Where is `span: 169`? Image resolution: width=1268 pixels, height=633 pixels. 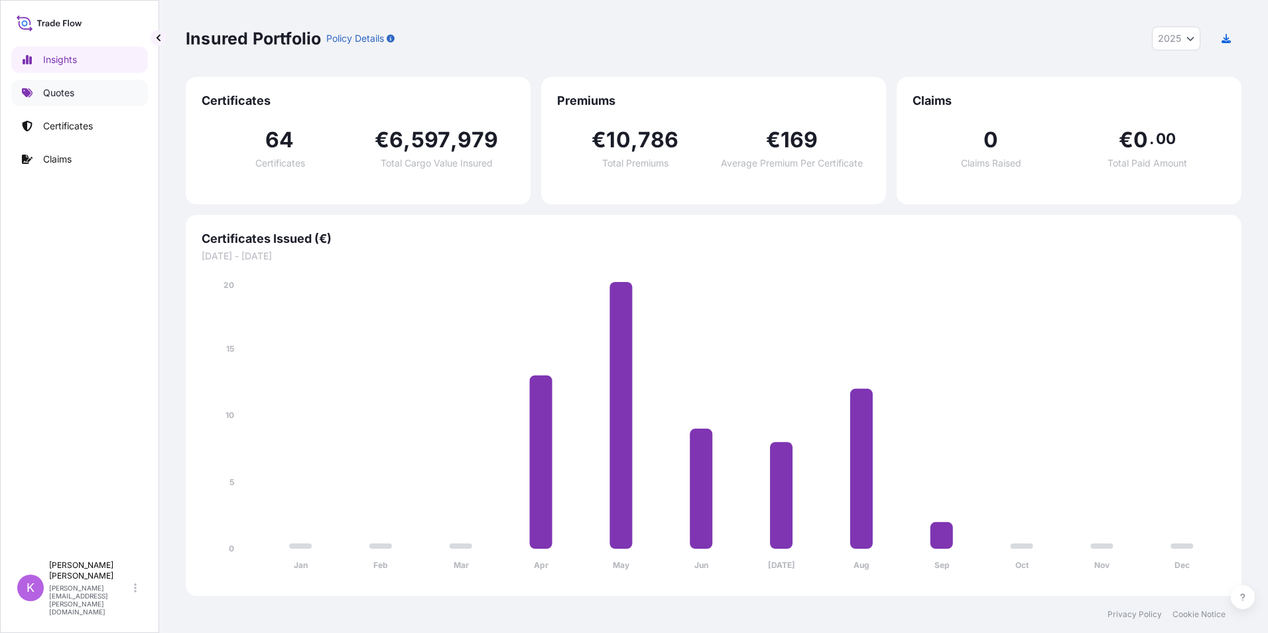
span: 169 is located at coordinates (799, 140).